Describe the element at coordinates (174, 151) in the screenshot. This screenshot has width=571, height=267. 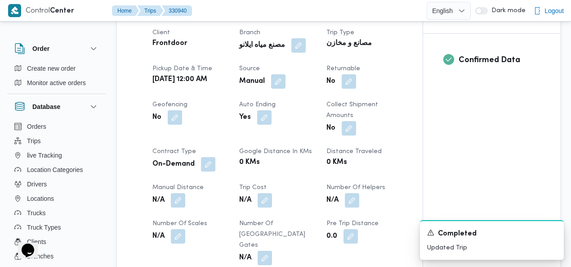
I see `span: Contract Type` at that location.